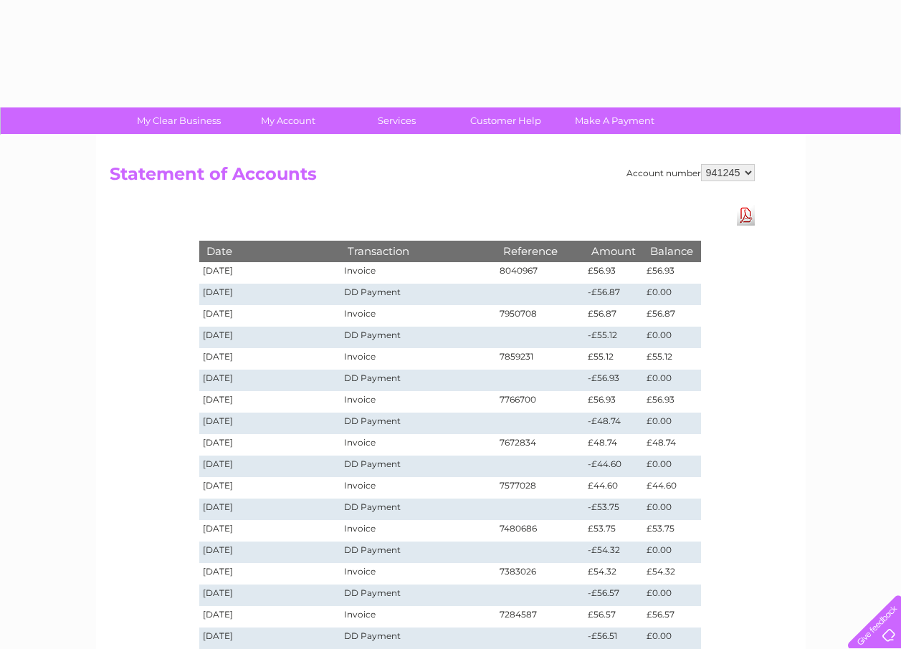  I want to click on td: 7284587, so click(541, 617).